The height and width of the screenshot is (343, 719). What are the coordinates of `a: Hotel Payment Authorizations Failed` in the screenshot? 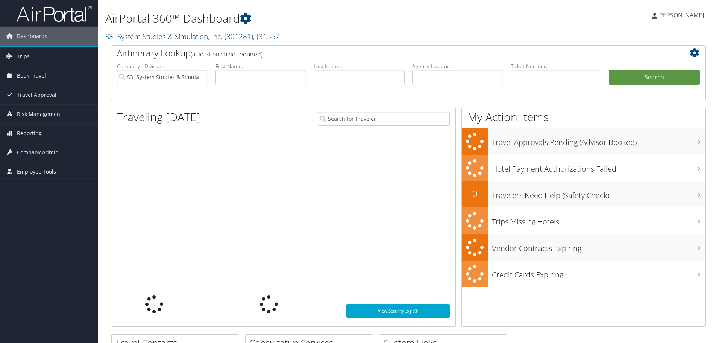 It's located at (584, 168).